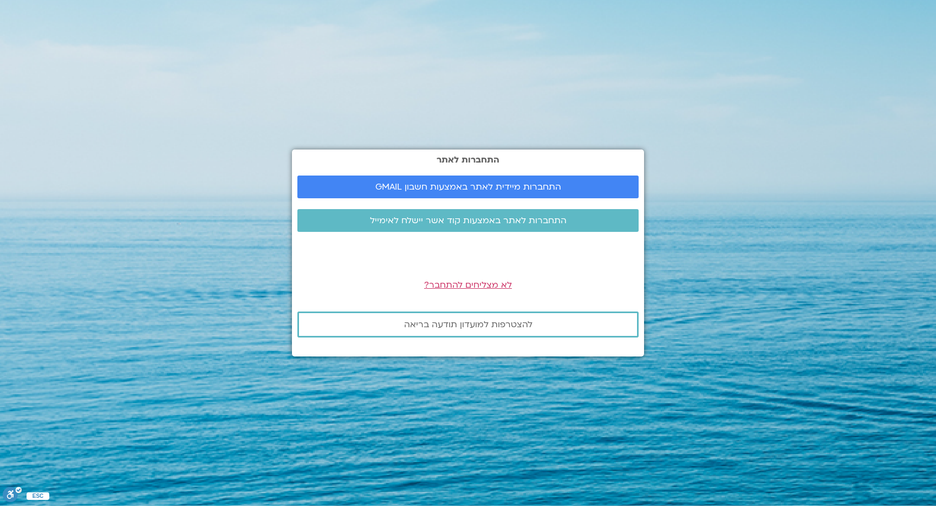 The width and height of the screenshot is (936, 506). I want to click on span: לא מצליחים להתחבר?, so click(468, 285).